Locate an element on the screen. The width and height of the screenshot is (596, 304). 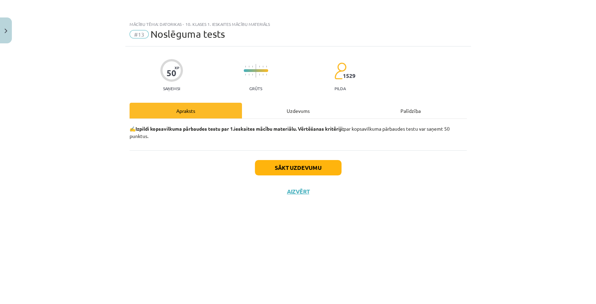
button: Sākt uzdevumu is located at coordinates (298, 168).